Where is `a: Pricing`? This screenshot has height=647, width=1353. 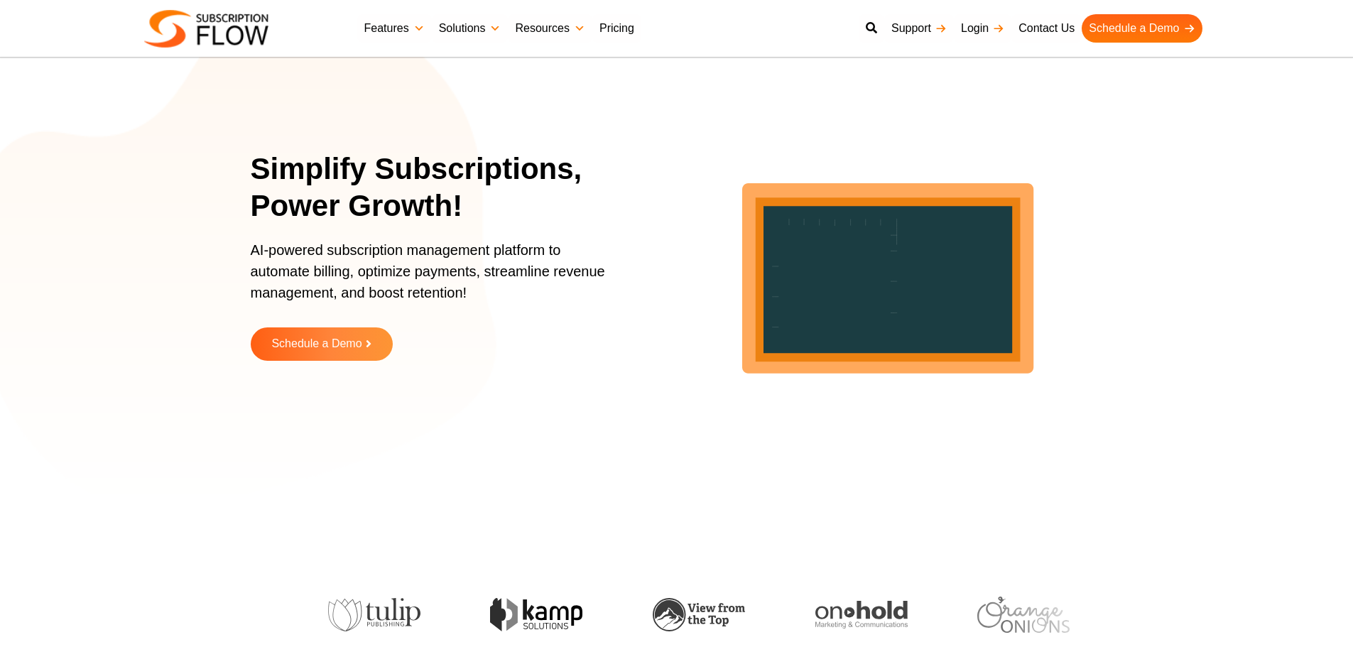 a: Pricing is located at coordinates (616, 28).